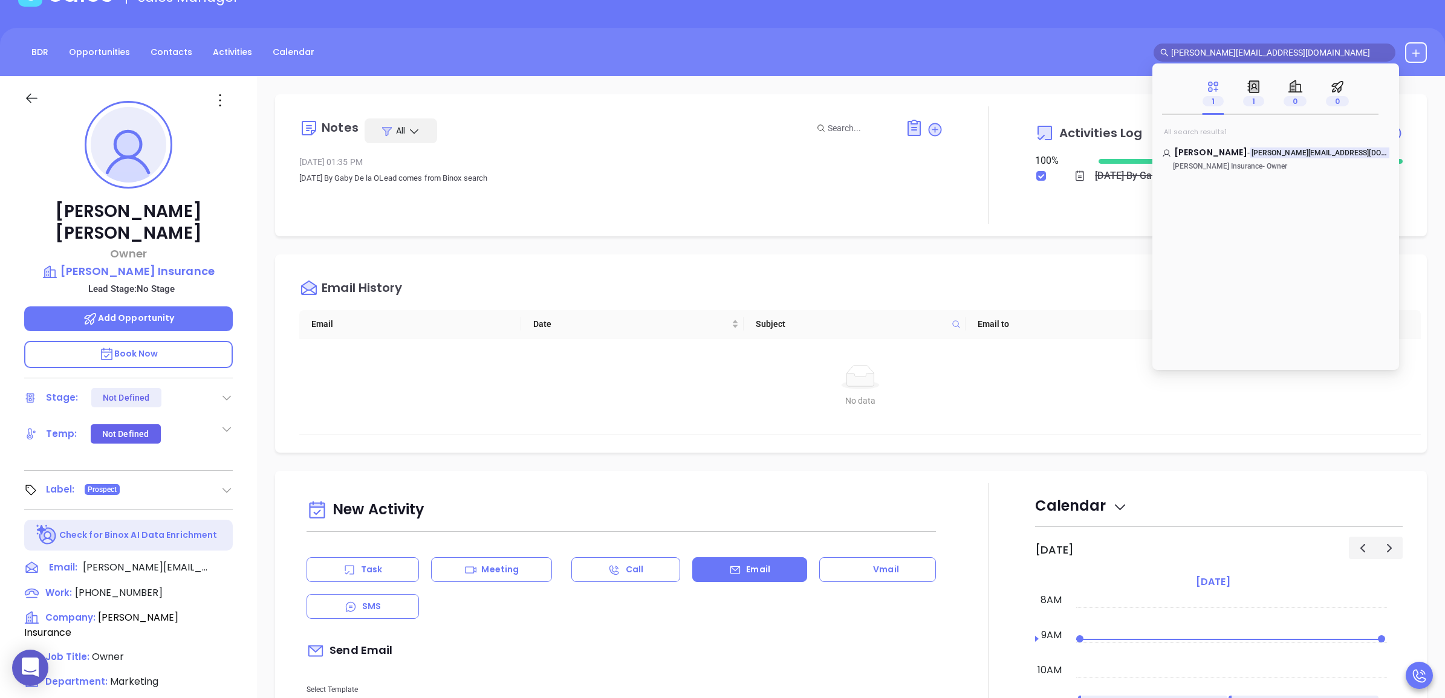  I want to click on p: Email, so click(758, 570).